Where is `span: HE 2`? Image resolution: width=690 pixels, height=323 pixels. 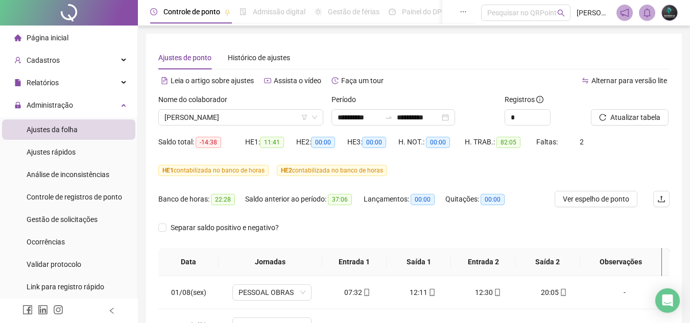 span: HE 2 is located at coordinates (287, 171).